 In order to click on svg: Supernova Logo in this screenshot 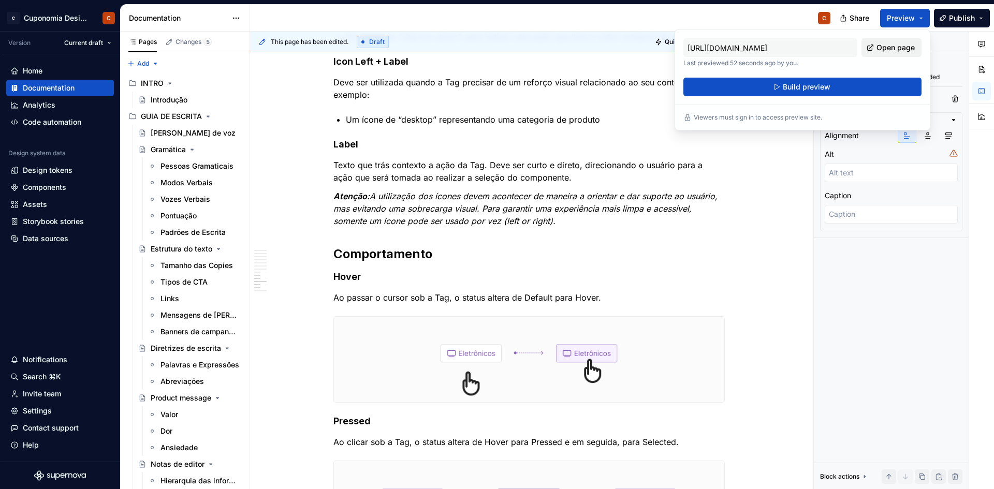, I will do `click(60, 476)`.